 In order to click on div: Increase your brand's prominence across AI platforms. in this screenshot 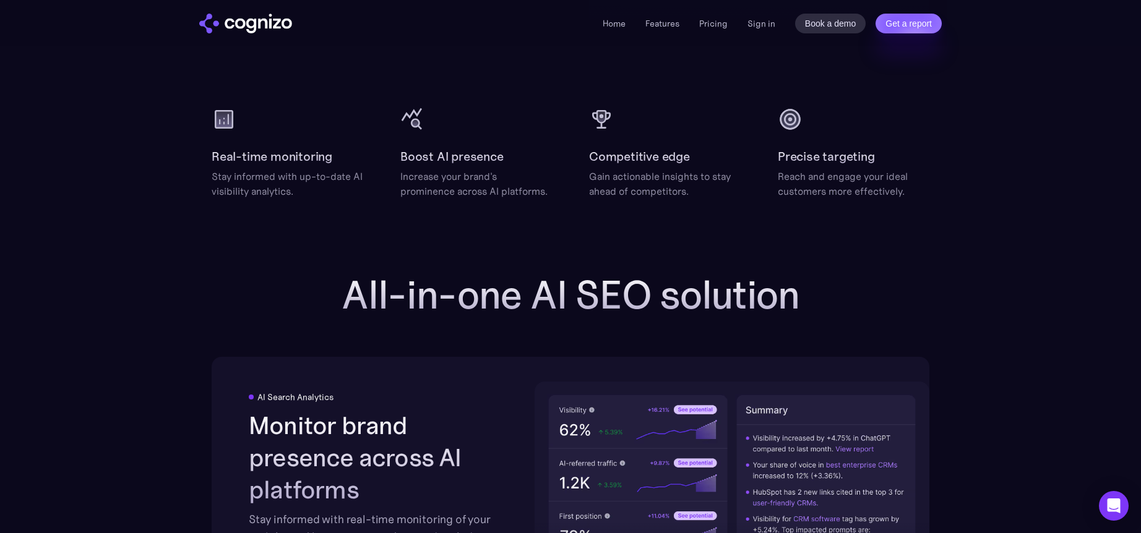, I will do `click(476, 184)`.